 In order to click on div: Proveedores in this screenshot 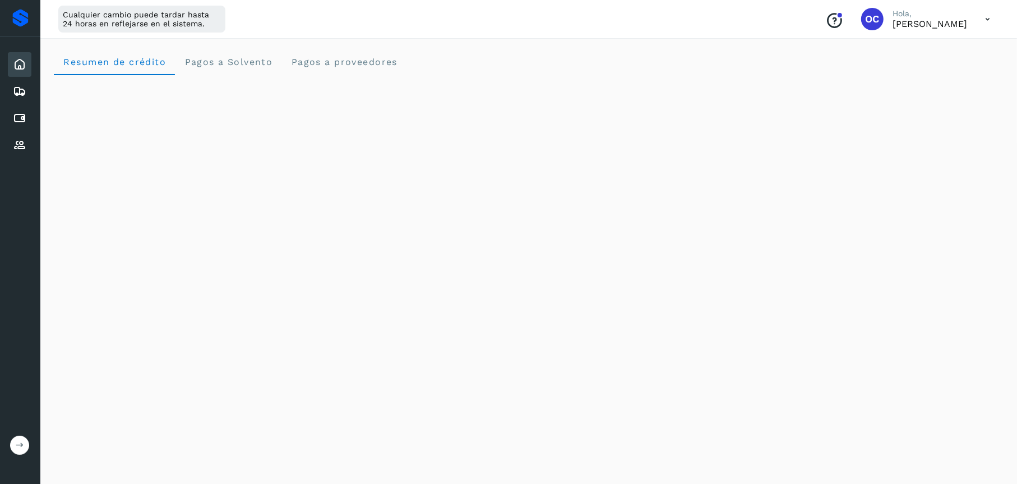, I will do `click(20, 145)`.